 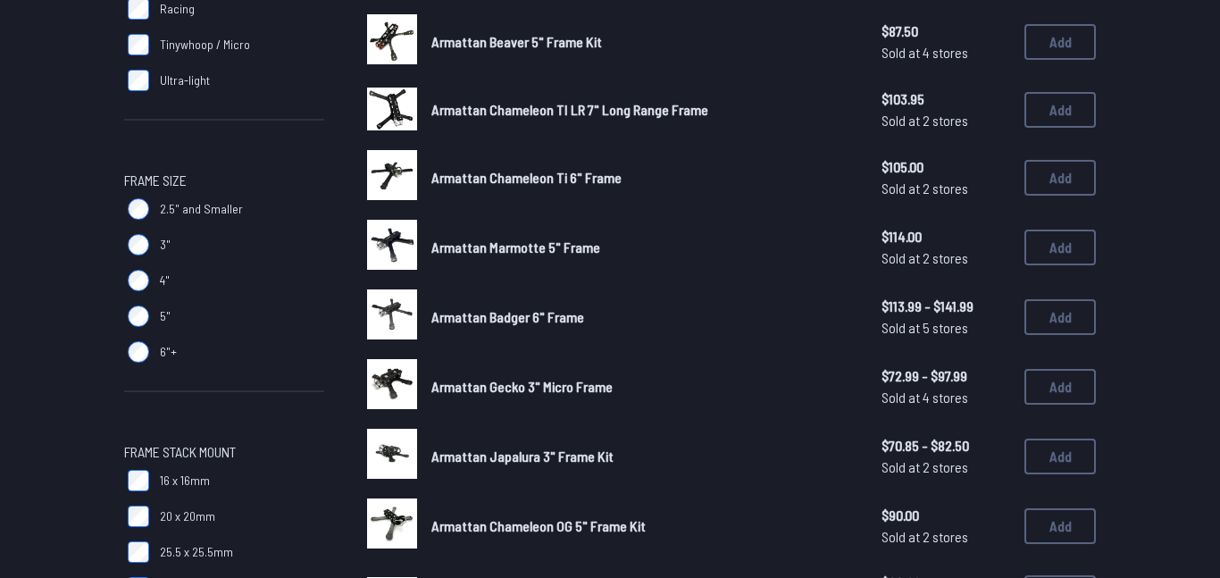 I want to click on span: Armattan Badger 6" Frame, so click(x=507, y=316).